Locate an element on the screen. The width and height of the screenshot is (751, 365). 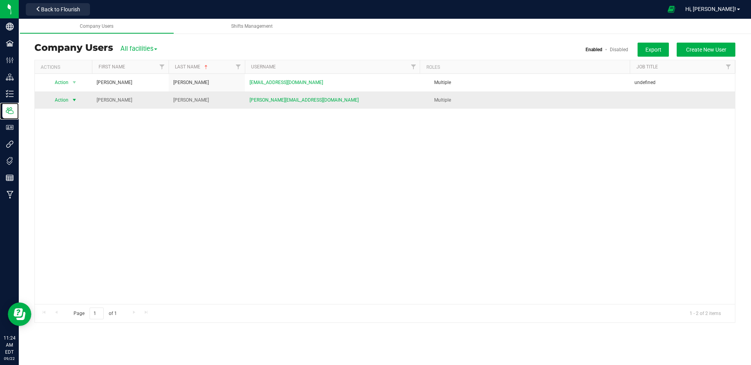
inline-svg: Integrations is located at coordinates (10, 144).